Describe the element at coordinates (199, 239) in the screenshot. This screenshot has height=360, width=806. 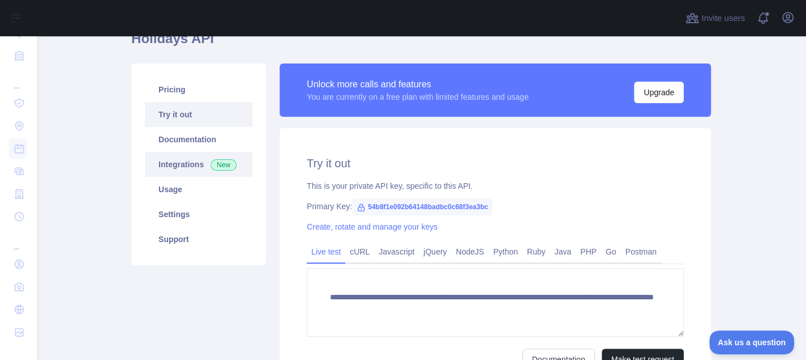
I see `a: Support` at that location.